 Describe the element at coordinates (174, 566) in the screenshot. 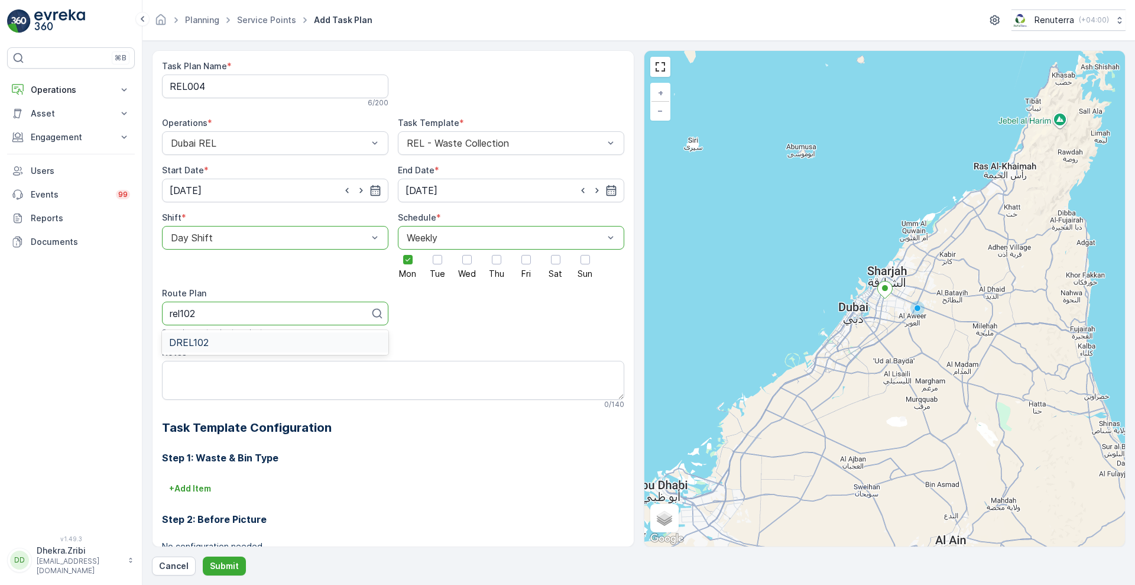

I see `button: Cancel` at that location.